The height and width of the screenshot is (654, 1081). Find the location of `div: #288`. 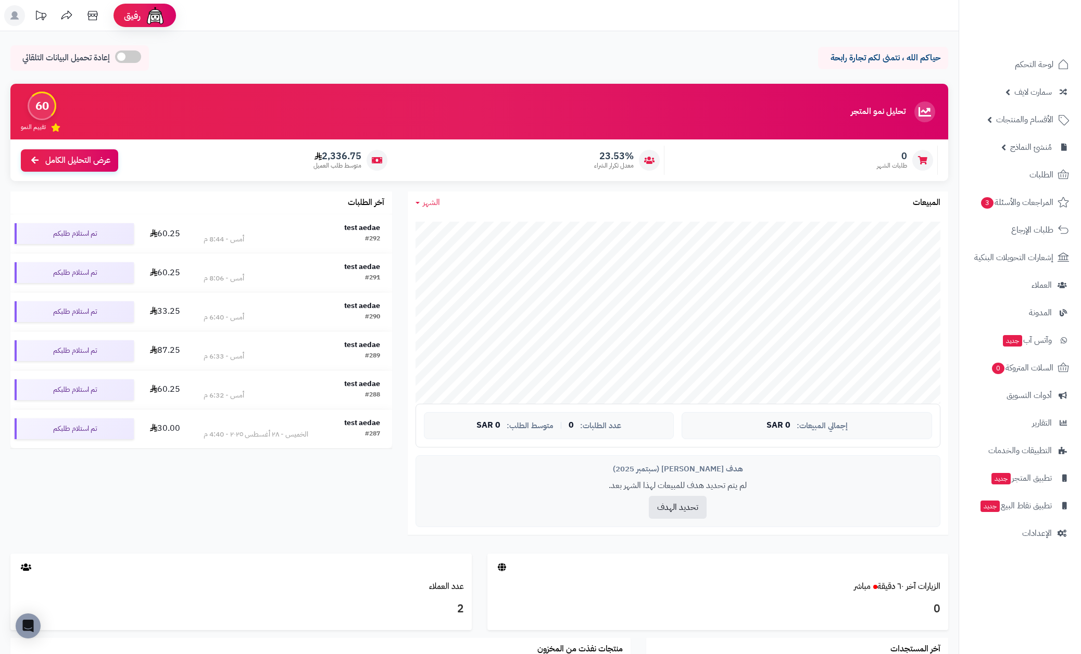

div: #288 is located at coordinates (372, 396).